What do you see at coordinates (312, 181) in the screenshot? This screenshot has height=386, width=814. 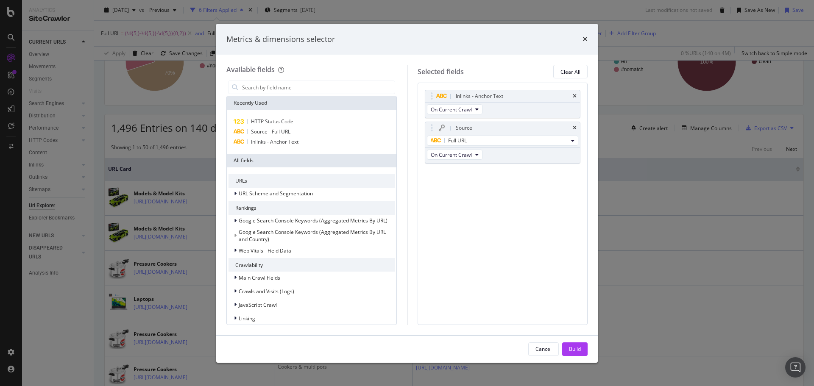 I see `div: URLs` at bounding box center [312, 181].